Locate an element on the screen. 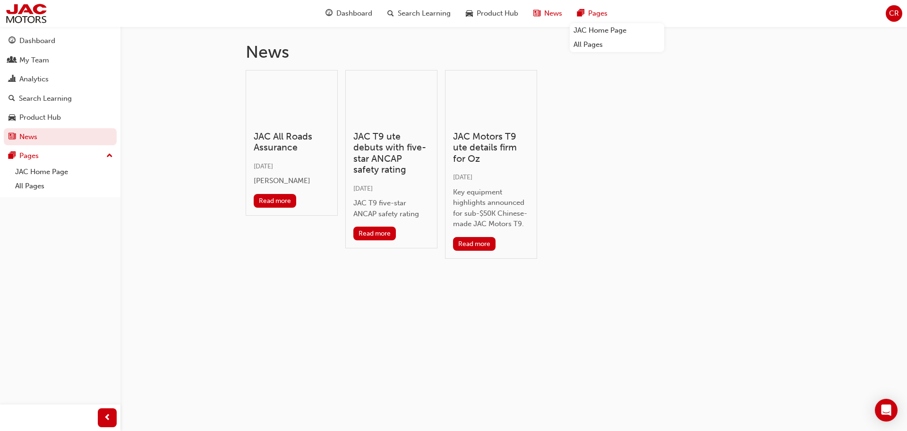  button: DashboardMy TeamAnalyticsSearch LearningProduct HubNews is located at coordinates (60, 88).